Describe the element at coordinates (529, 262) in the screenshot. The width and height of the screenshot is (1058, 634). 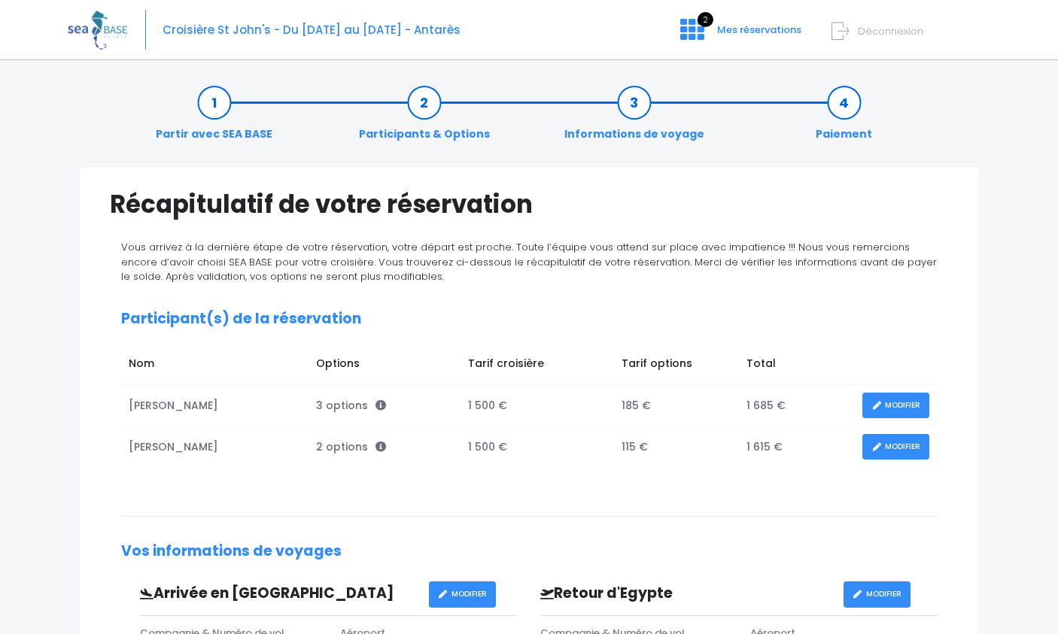
I see `span: Vous arrivez à la dernière étape de votre réservation, votre départ est proche. Toute l’équipe vo...` at that location.